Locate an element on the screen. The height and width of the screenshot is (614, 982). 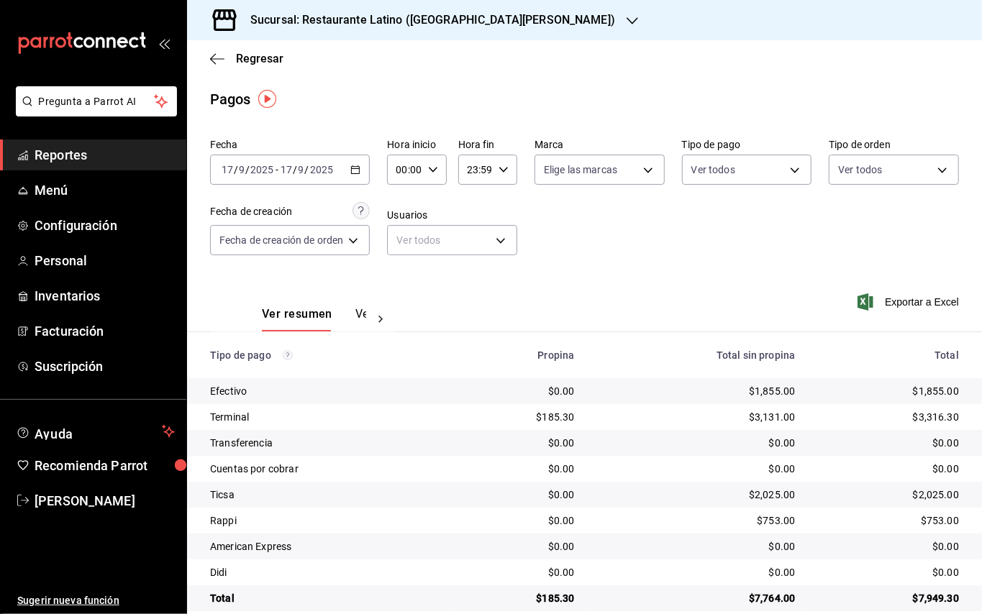
span: Suscripción is located at coordinates (104, 366).